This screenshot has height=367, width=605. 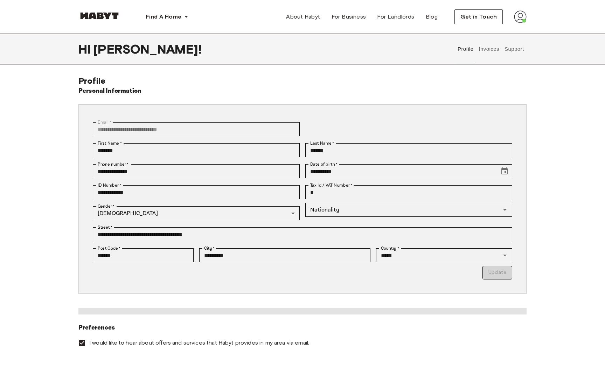 I want to click on span: About Habyt, so click(x=303, y=17).